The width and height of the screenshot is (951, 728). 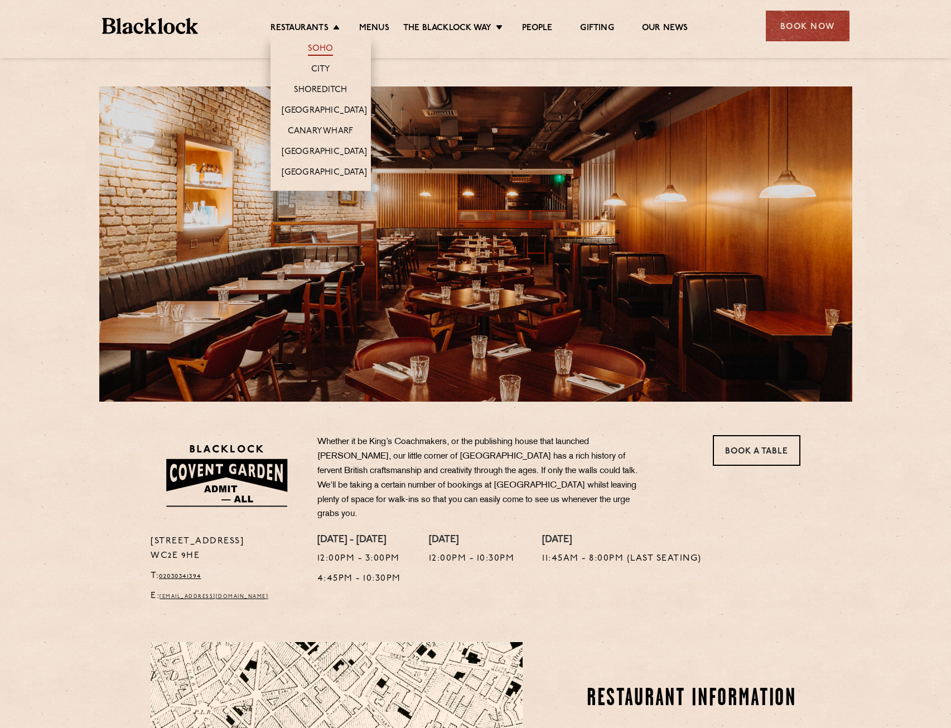 I want to click on div: Book Now, so click(x=807, y=26).